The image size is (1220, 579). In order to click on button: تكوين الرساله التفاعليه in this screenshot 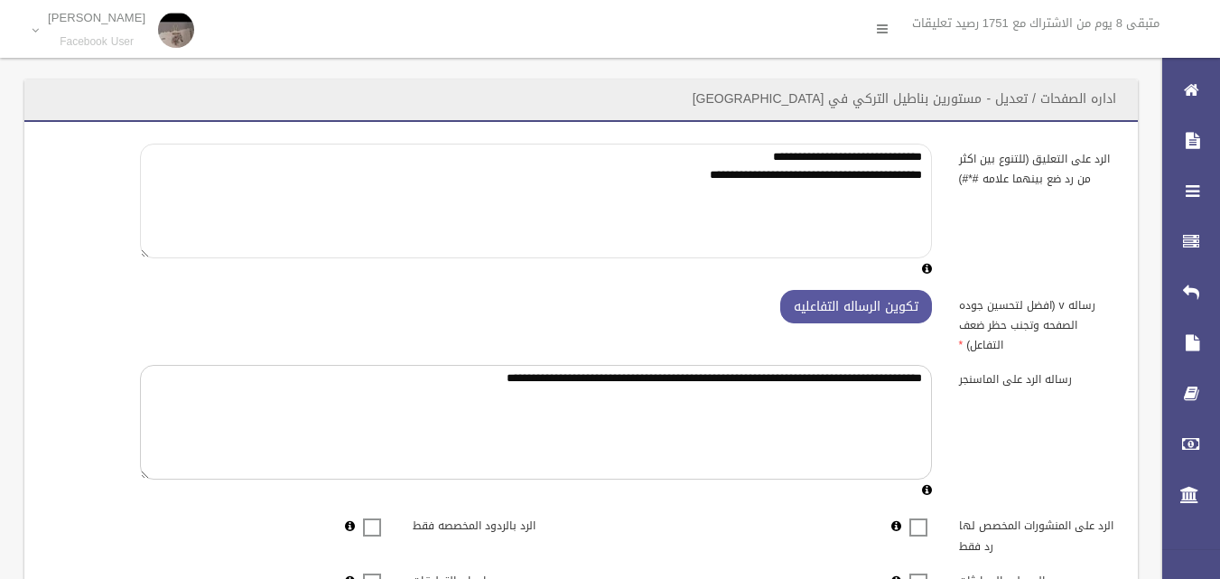, I will do `click(856, 306)`.